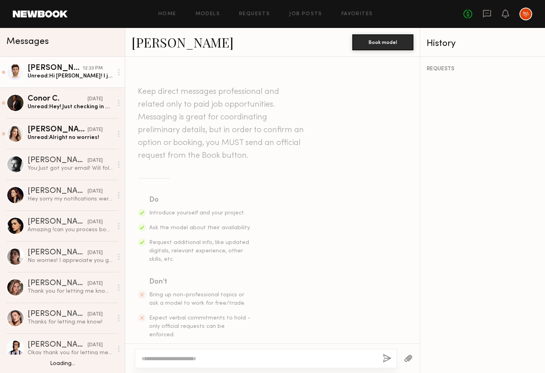 This screenshot has height=373, width=545. I want to click on a: Favorites, so click(357, 14).